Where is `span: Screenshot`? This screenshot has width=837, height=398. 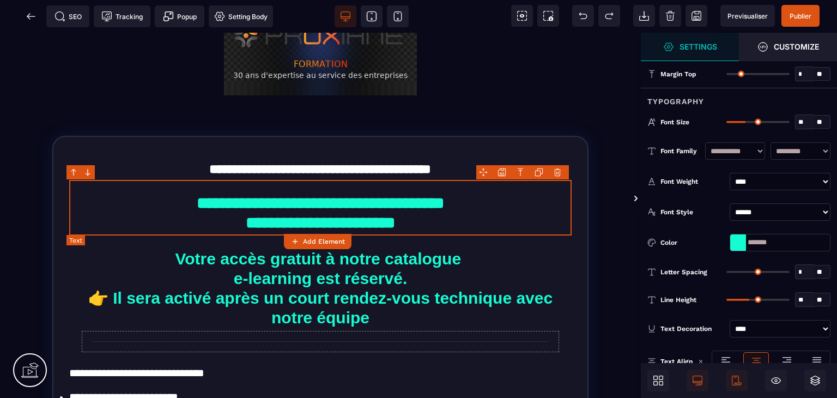
span: Screenshot is located at coordinates (548, 16).